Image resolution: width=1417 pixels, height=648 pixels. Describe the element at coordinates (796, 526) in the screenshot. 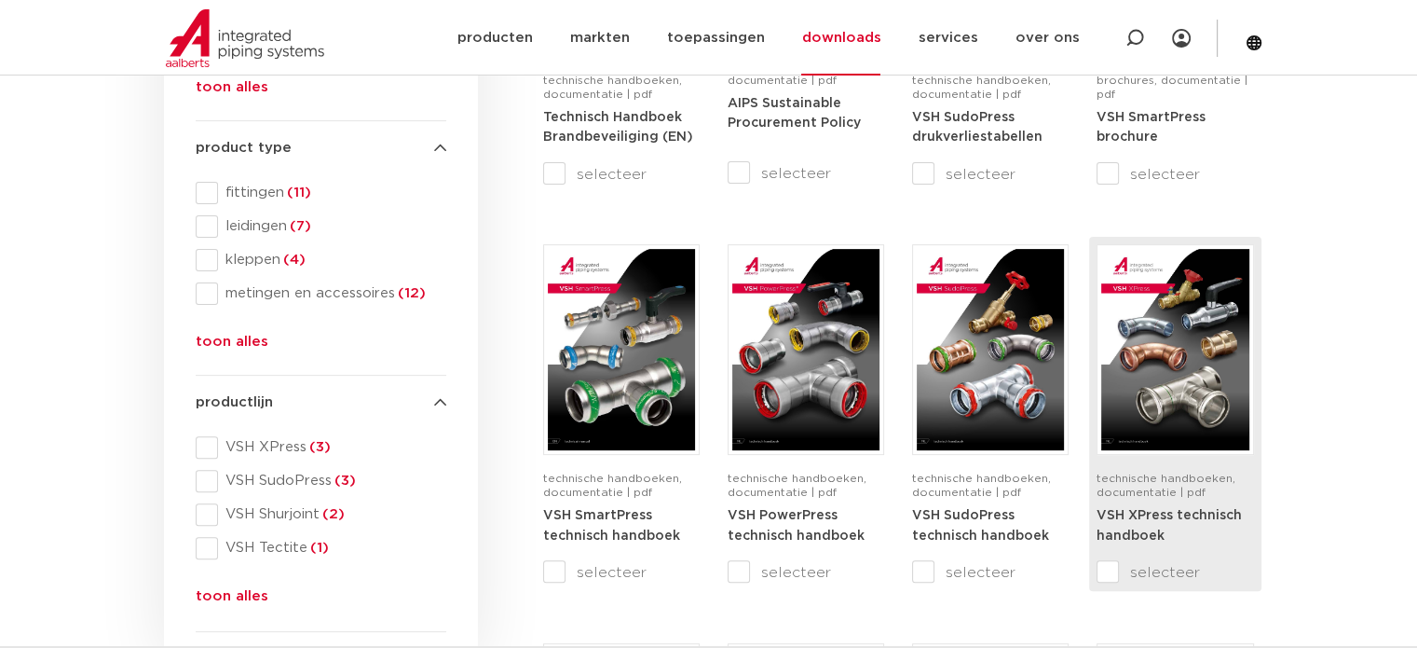

I see `strong: VSH PowerPress technisch handboek` at that location.